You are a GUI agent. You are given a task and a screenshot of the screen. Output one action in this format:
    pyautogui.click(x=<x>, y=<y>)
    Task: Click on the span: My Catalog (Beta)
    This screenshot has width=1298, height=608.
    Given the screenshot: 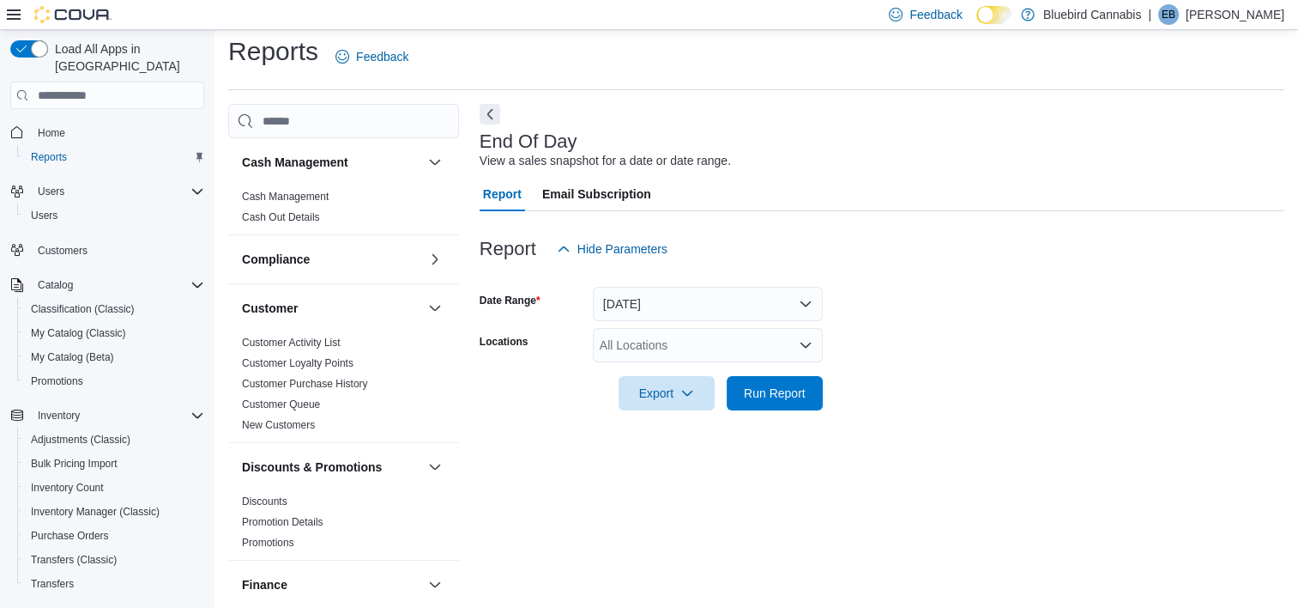 What is the action you would take?
    pyautogui.click(x=72, y=357)
    